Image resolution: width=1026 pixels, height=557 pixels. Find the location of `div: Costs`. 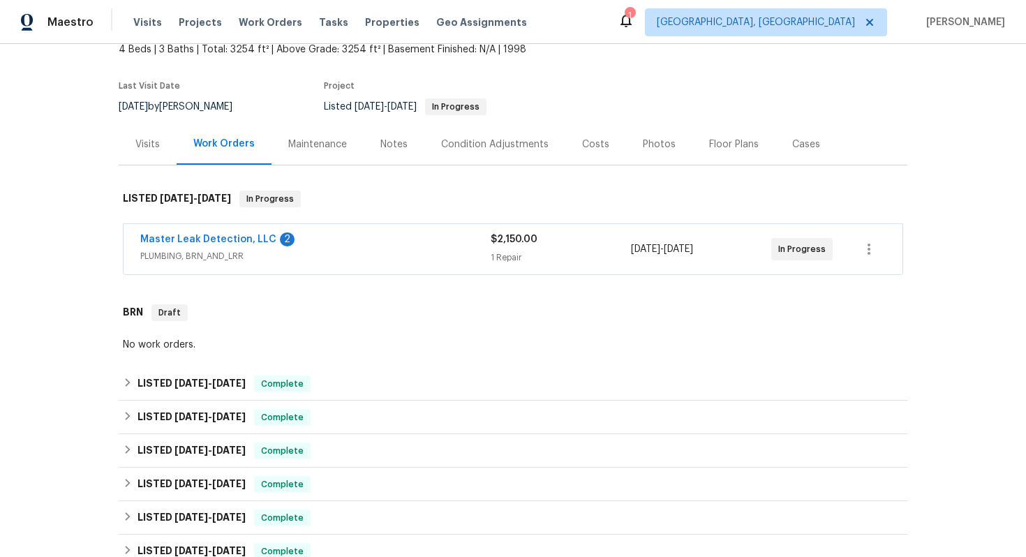

div: Costs is located at coordinates (595, 144).